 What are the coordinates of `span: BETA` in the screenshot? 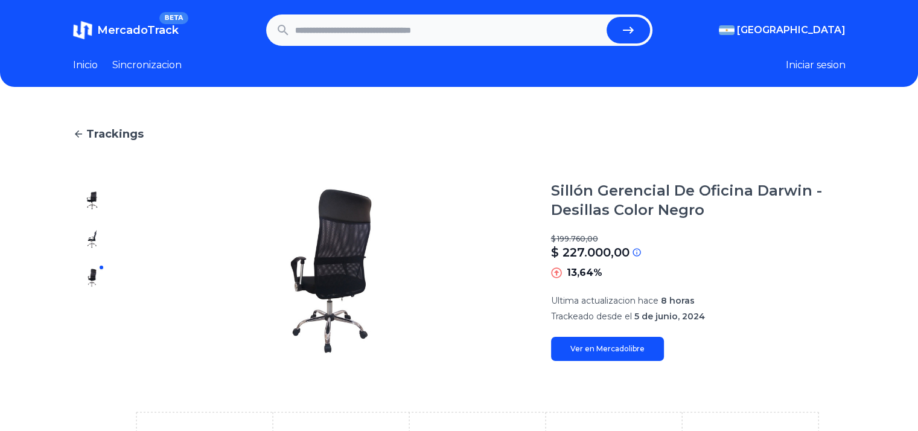 It's located at (173, 18).